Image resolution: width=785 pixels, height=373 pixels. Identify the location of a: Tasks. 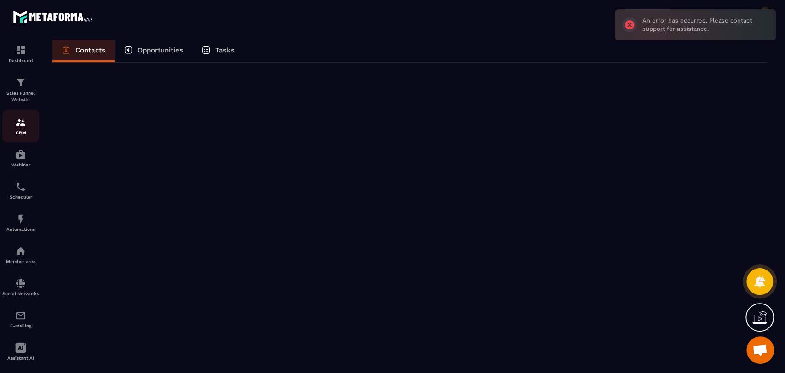
(218, 51).